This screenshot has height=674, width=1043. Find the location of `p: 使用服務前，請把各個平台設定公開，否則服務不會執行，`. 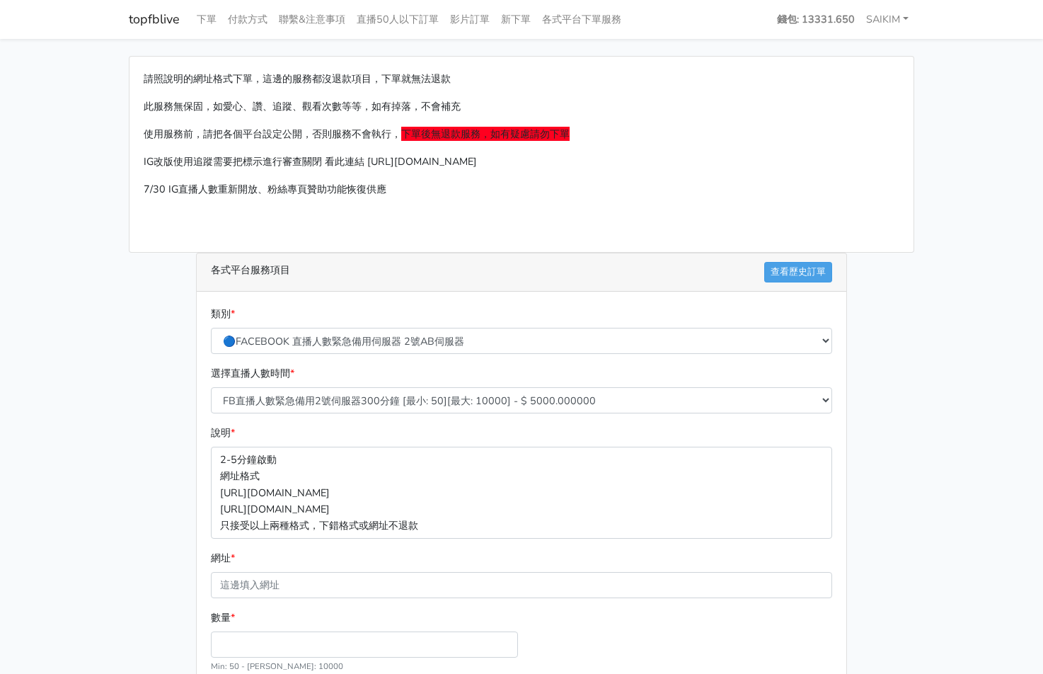

p: 使用服務前，請把各個平台設定公開，否則服務不會執行， is located at coordinates (522, 134).